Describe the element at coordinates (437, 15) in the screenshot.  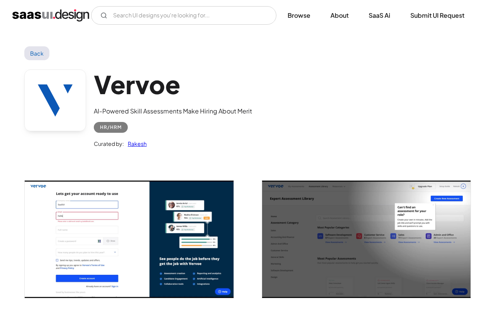
I see `a: Submit UI Request` at that location.